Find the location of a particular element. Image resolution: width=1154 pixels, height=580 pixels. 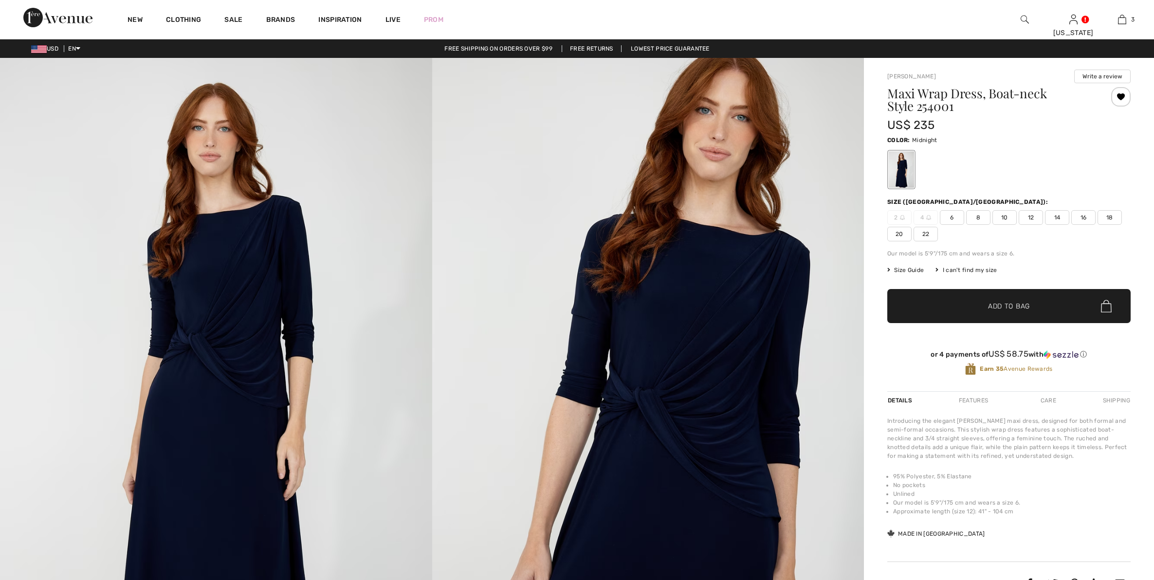

span: 14 is located at coordinates (1057, 218).